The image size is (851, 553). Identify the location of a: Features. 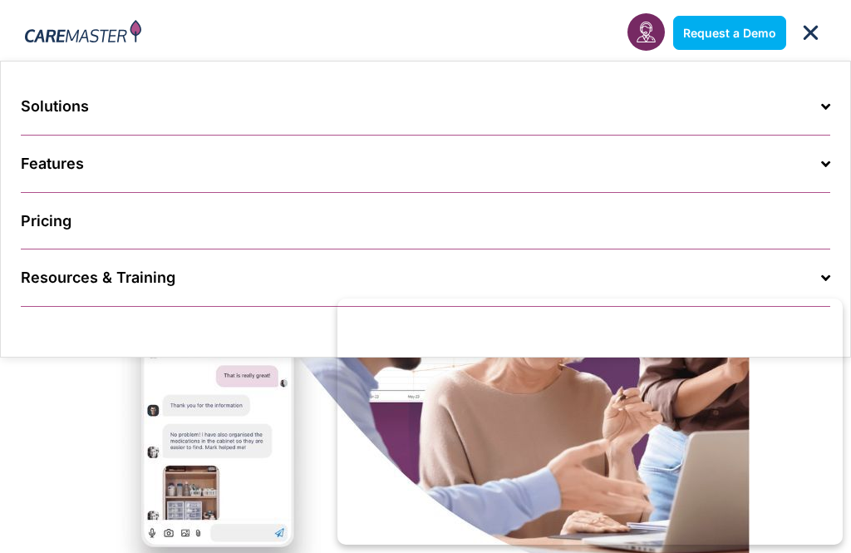
(426, 164).